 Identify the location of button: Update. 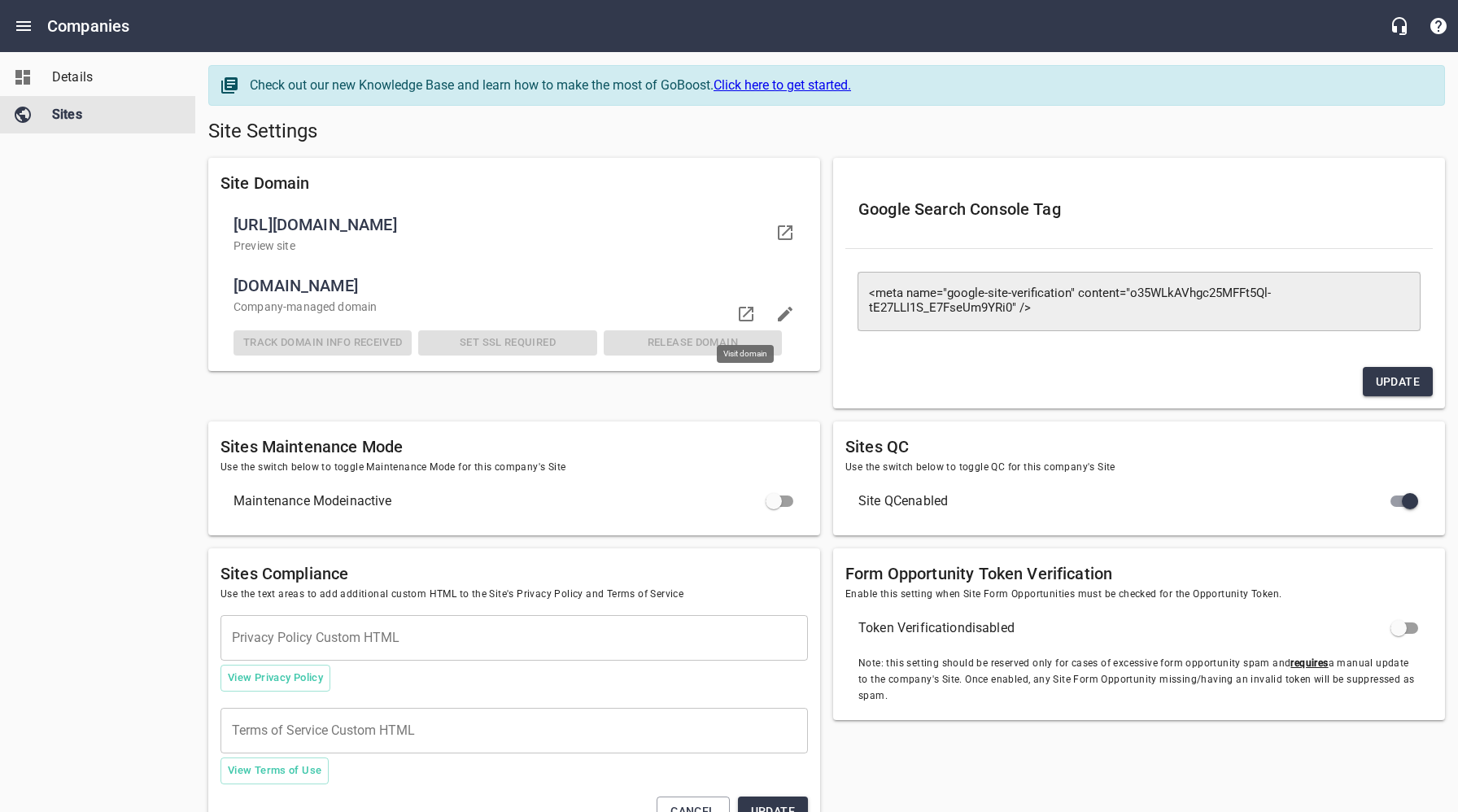
(1397, 381).